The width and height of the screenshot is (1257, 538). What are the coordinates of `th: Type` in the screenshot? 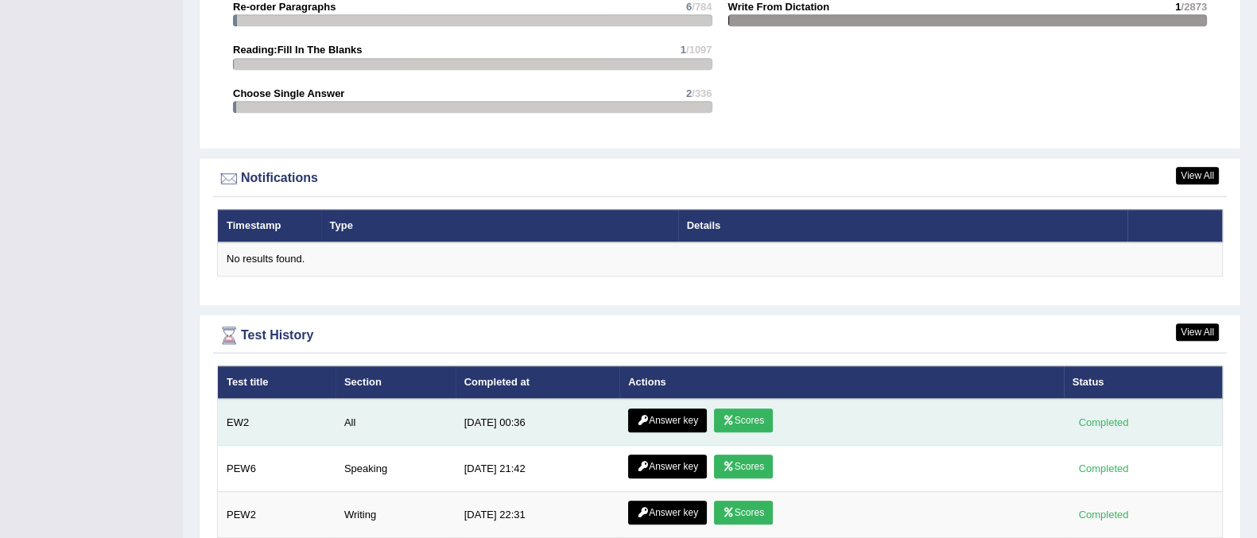 It's located at (499, 226).